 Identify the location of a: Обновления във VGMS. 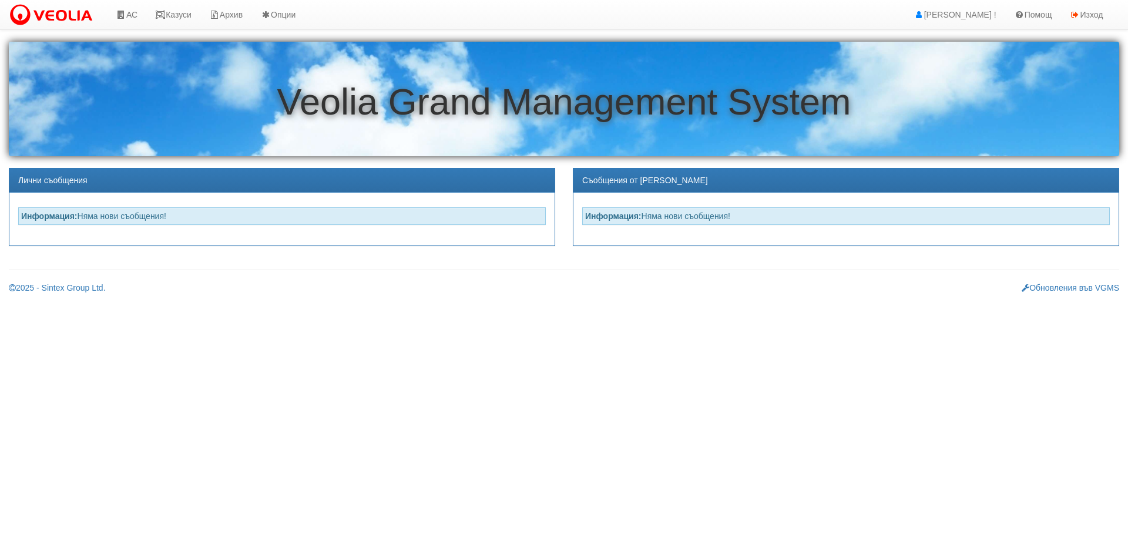
(1070, 288).